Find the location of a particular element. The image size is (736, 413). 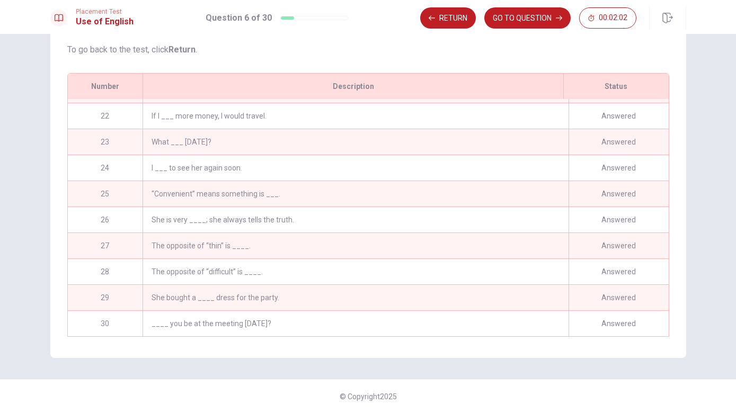

div: Description is located at coordinates (353, 86).